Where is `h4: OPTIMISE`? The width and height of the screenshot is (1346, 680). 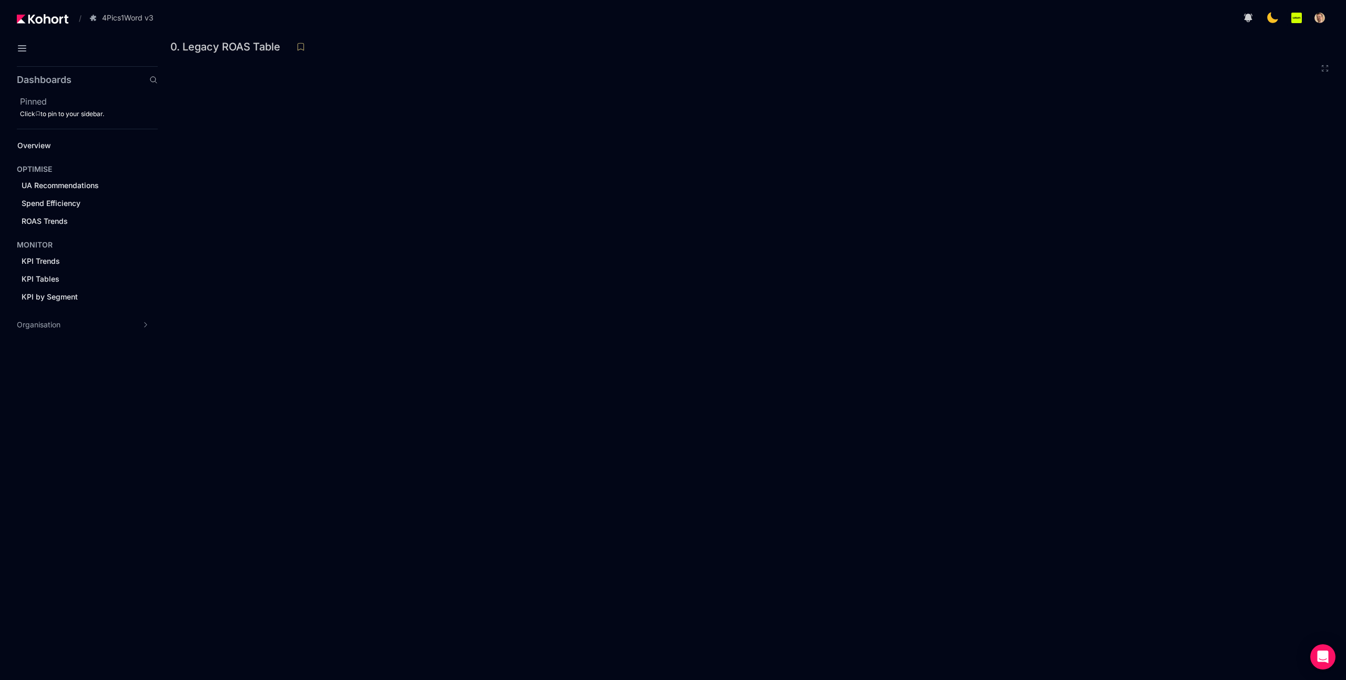 h4: OPTIMISE is located at coordinates (34, 169).